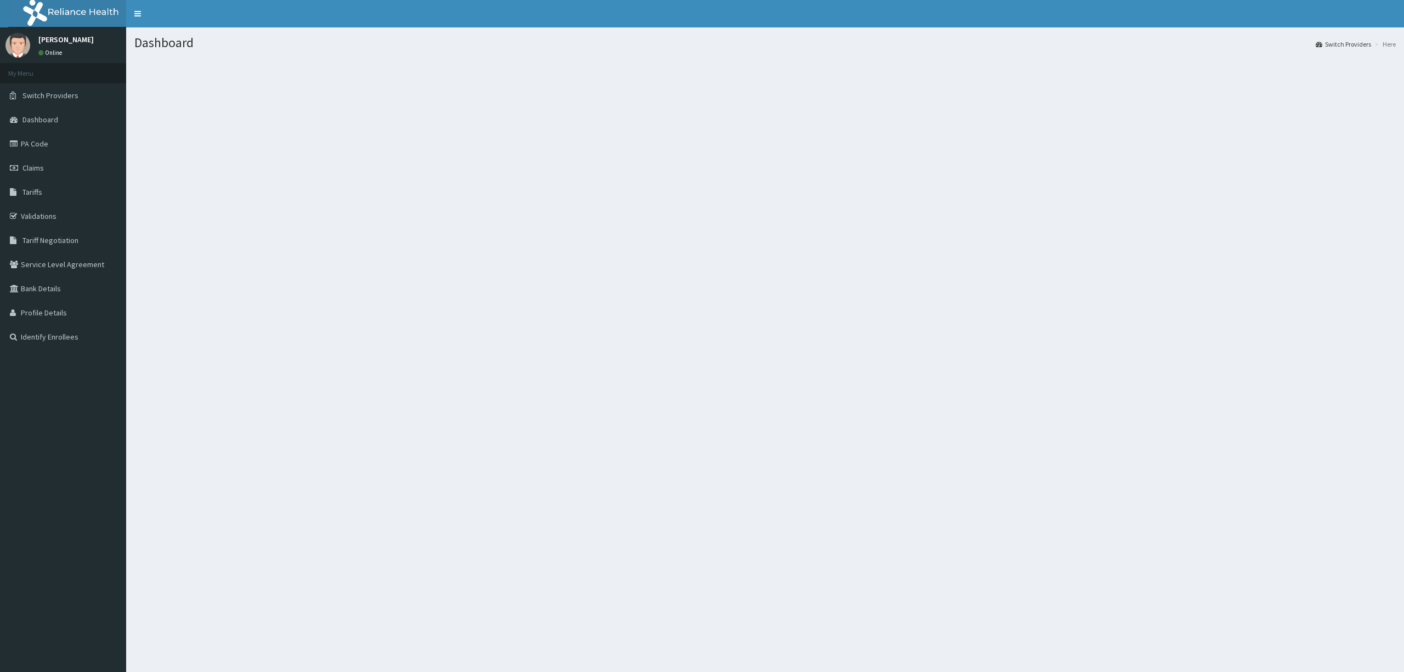 The image size is (1404, 672). What do you see at coordinates (18, 45) in the screenshot?
I see `img: User Image` at bounding box center [18, 45].